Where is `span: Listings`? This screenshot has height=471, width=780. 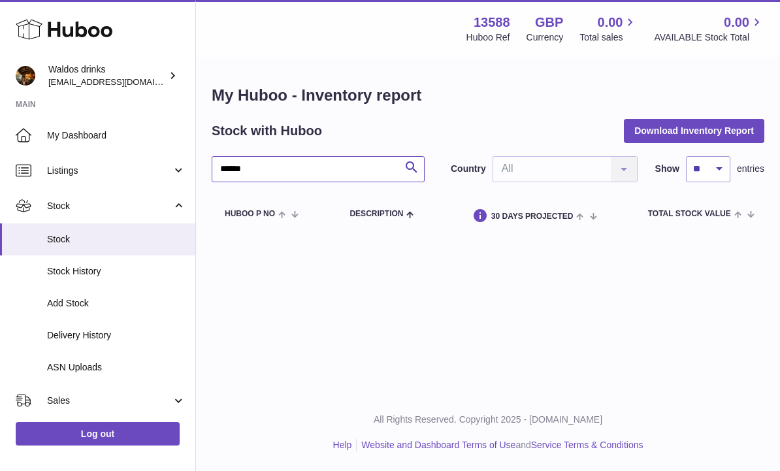
span: Listings is located at coordinates (109, 171).